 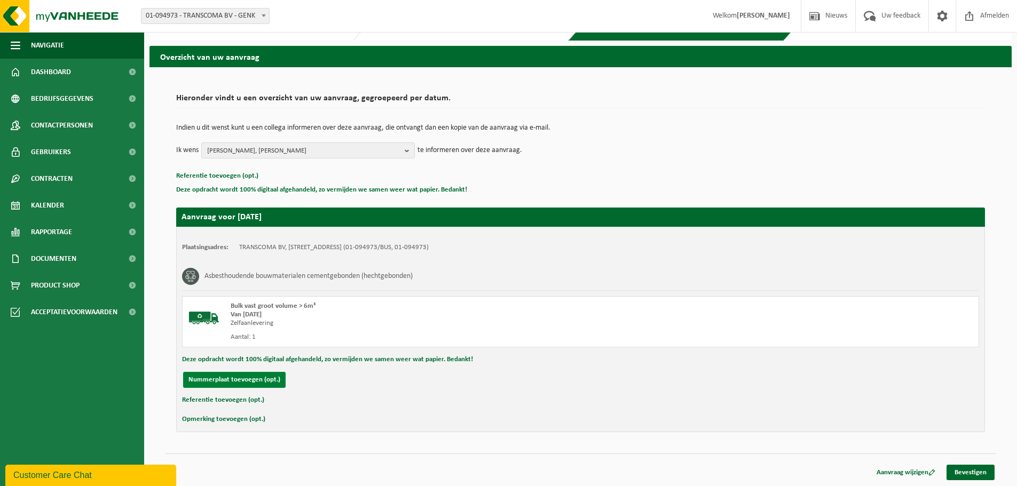 What do you see at coordinates (62, 99) in the screenshot?
I see `span: Bedrijfsgegevens` at bounding box center [62, 99].